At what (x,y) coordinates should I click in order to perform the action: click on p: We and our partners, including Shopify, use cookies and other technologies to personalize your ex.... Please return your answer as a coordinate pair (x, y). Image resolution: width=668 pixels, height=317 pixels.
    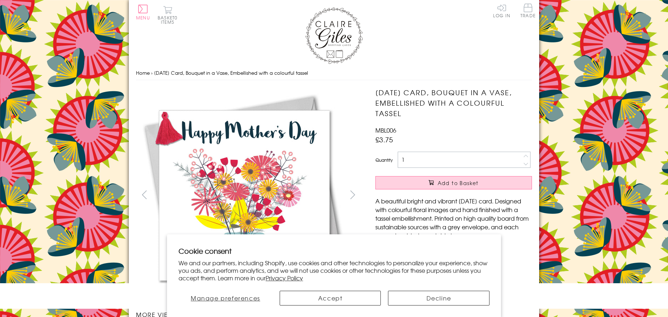
    Looking at the image, I should click on (334, 271).